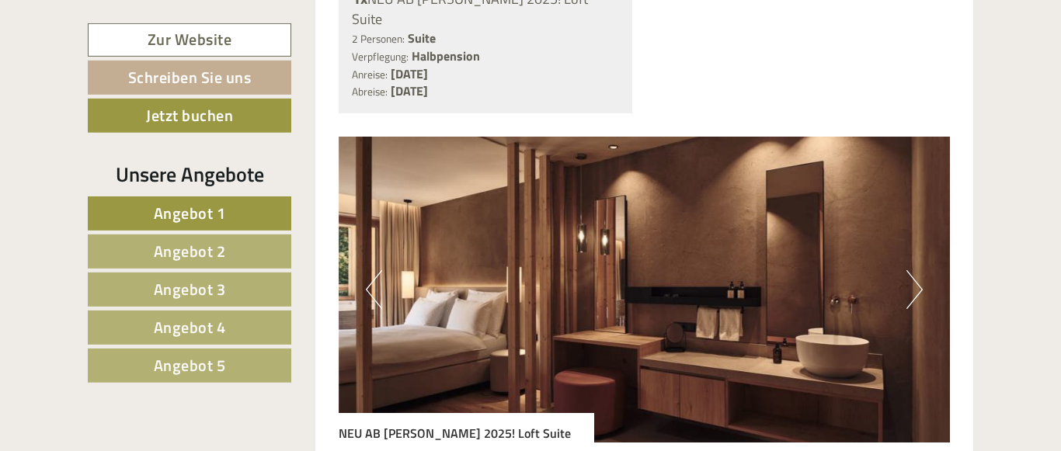 This screenshot has height=451, width=1061. Describe the element at coordinates (644, 290) in the screenshot. I see `img: image` at that location.